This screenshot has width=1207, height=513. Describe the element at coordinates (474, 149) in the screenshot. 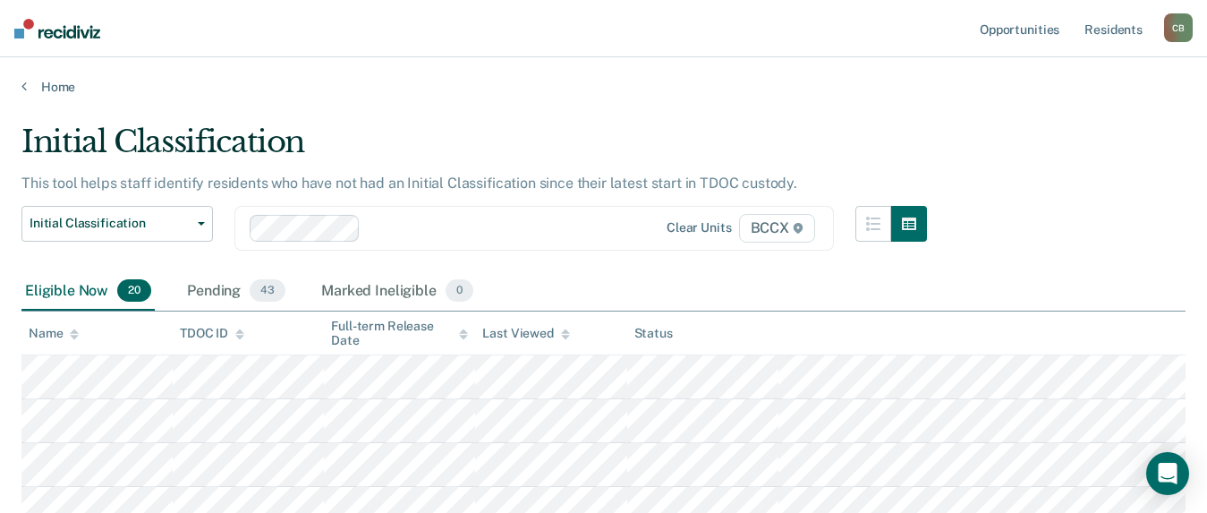

I see `div: Initial Classification` at that location.